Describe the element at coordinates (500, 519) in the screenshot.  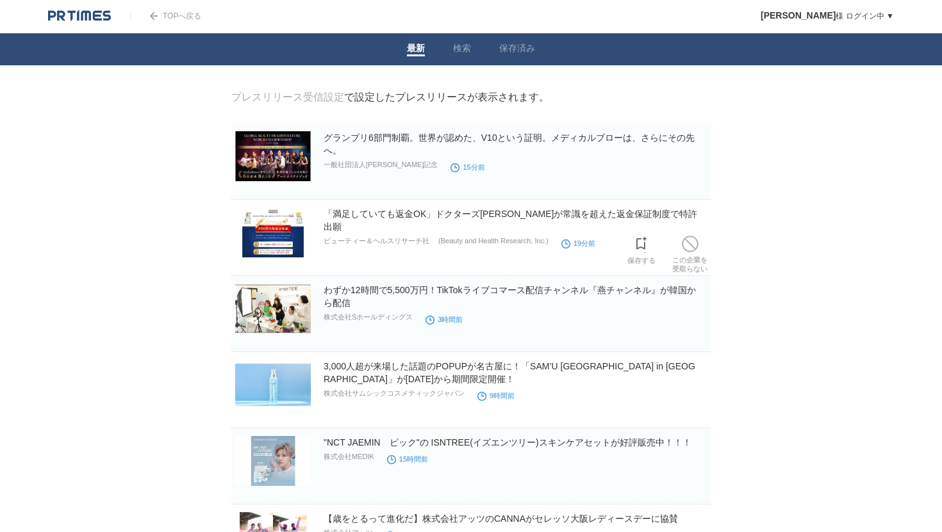
I see `a: 【歳をとるって進化だ】株式会社アッツのCANNAがセレッソ大阪レディースデーに協賛` at that location.